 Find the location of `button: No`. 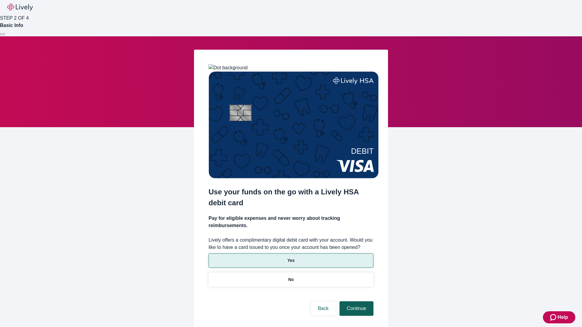

button: No is located at coordinates (291, 280).